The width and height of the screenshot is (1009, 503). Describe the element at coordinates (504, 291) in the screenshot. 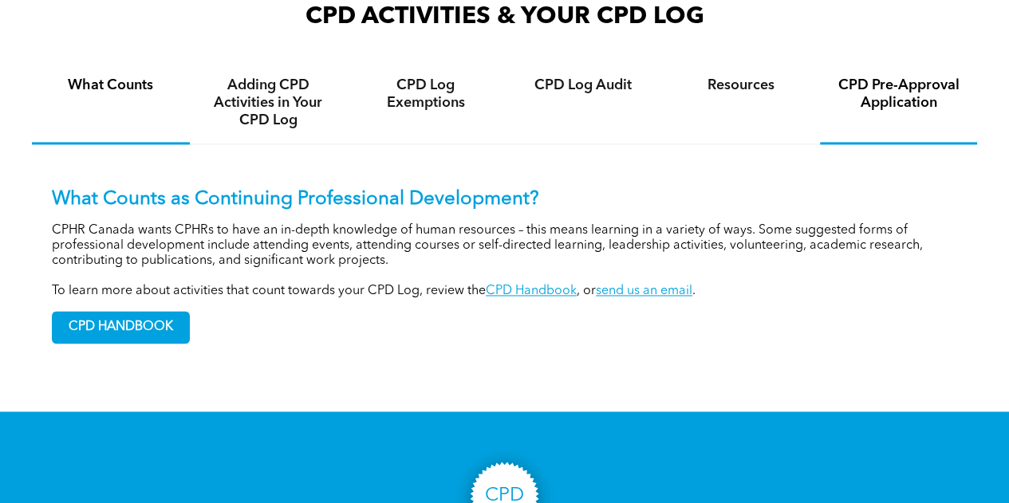

I see `p: To learn more about activities that count towards your CPD Log, review the , or .` at that location.